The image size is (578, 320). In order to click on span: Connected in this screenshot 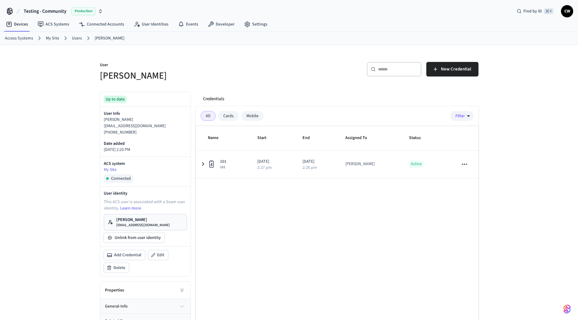, I will do `click(121, 178)`.